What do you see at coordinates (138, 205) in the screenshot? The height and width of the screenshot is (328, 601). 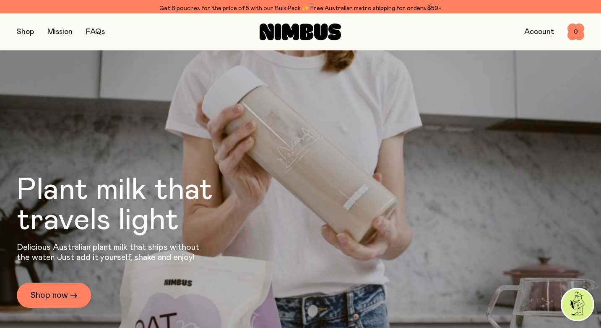 I see `h1: Plant milk that travels light` at bounding box center [138, 205].